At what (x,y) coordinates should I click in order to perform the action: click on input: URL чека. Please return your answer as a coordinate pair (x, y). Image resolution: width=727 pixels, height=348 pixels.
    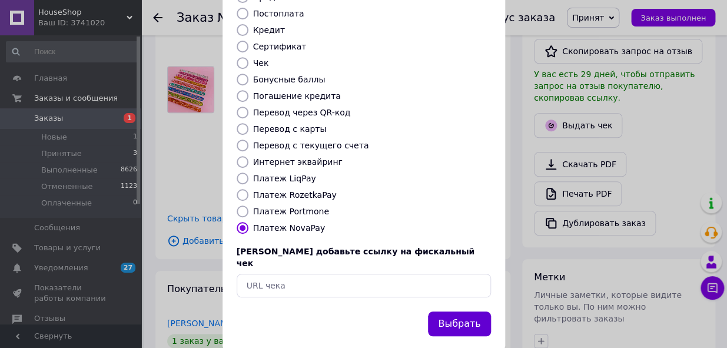
    Looking at the image, I should click on (364, 286).